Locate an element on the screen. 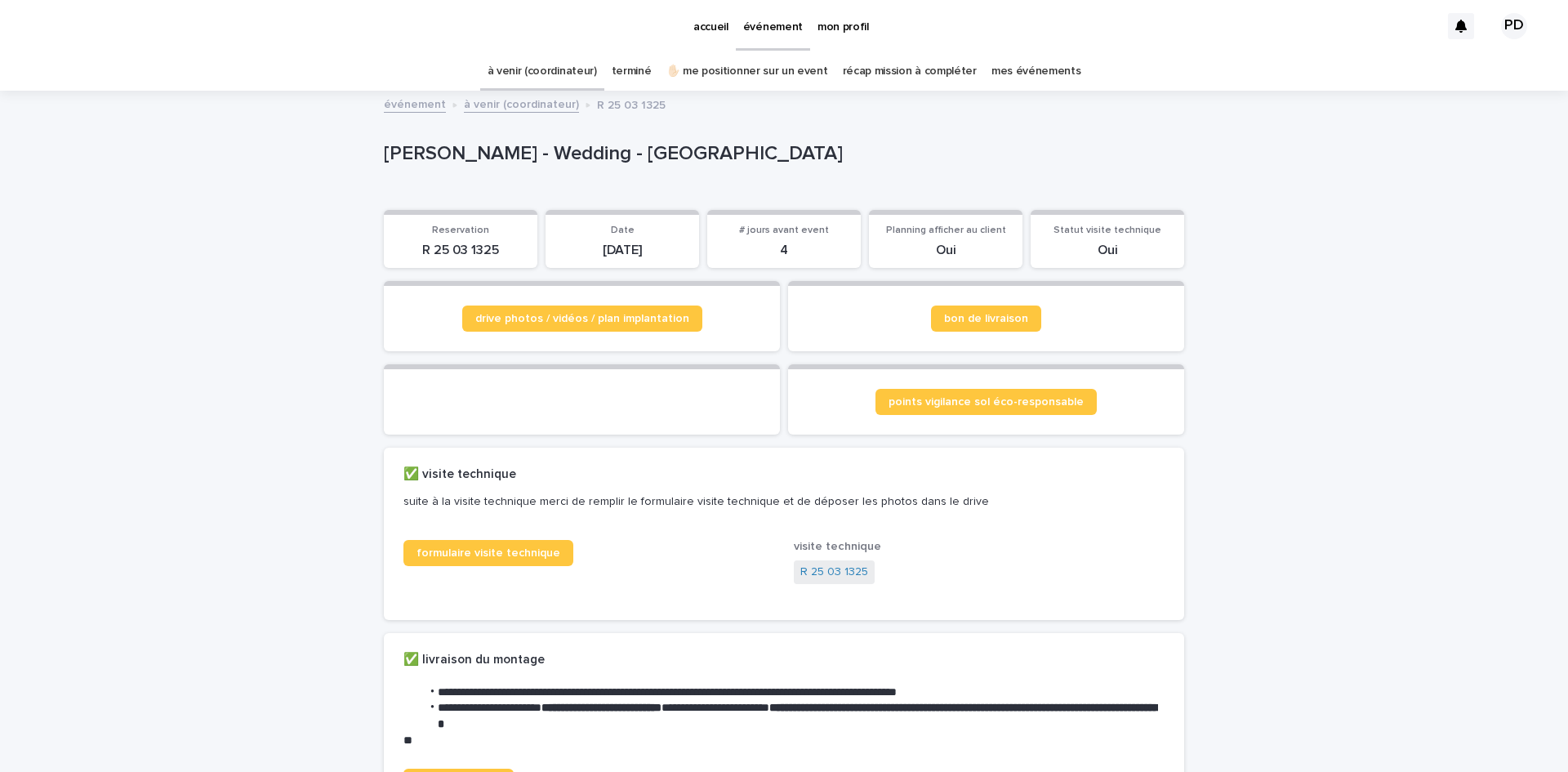 The width and height of the screenshot is (1568, 772). span: bon de livraison is located at coordinates (986, 318).